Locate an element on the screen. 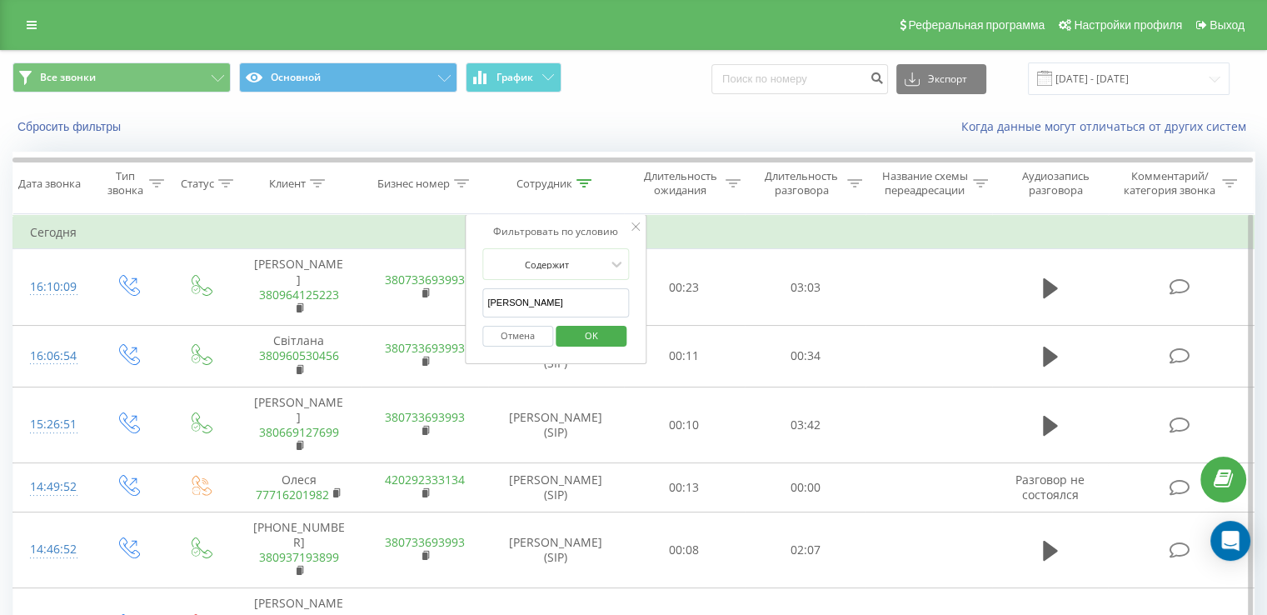 The image size is (1267, 615). div: Статус is located at coordinates (197, 183).